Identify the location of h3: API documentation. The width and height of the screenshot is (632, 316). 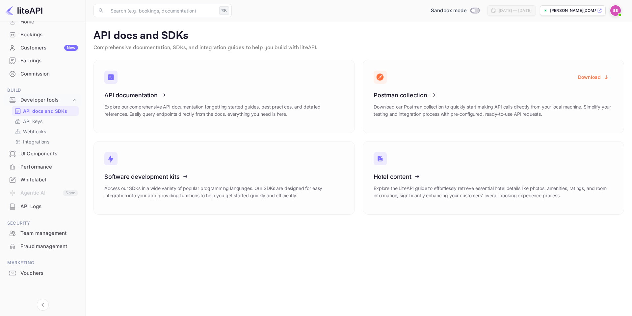
(224, 95).